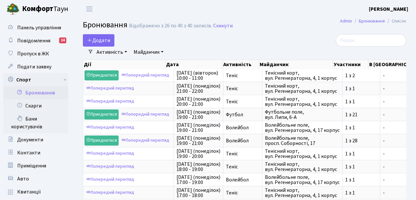 The height and width of the screenshot is (200, 416). What do you see at coordinates (38, 9) in the screenshot?
I see `b: Комфорт` at bounding box center [38, 9].